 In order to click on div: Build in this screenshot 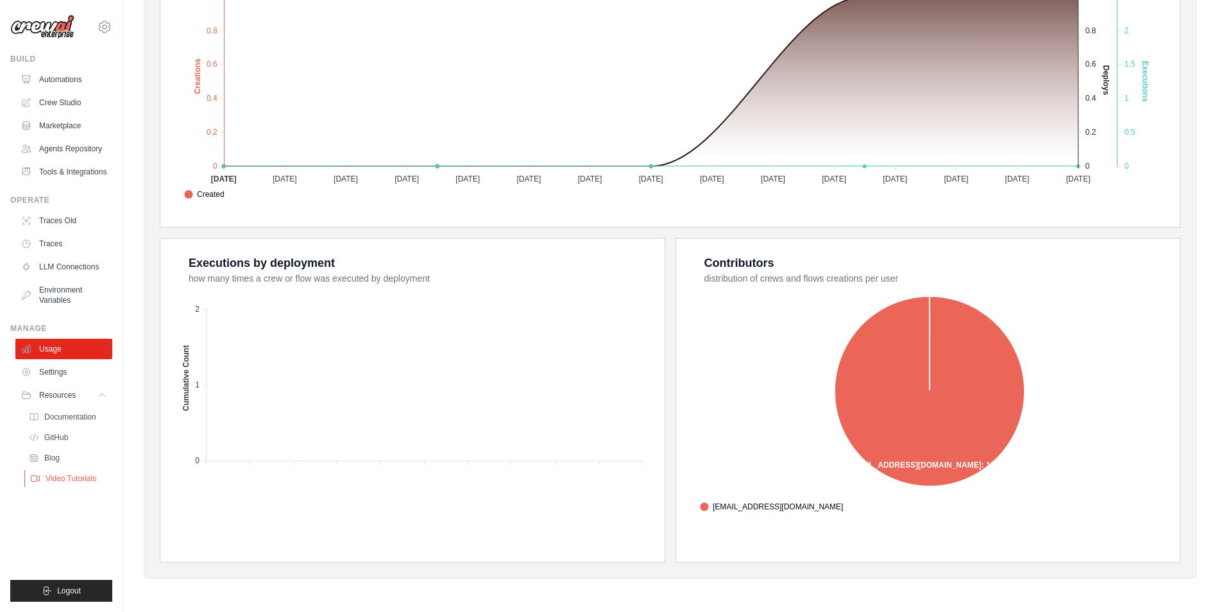, I will do `click(61, 59)`.